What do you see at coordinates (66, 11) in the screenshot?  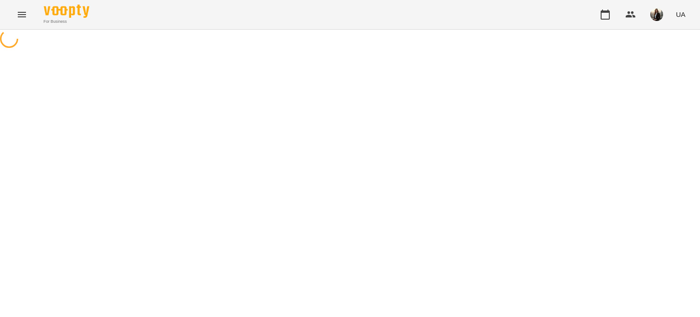 I see `img: Voopty Logo` at bounding box center [66, 11].